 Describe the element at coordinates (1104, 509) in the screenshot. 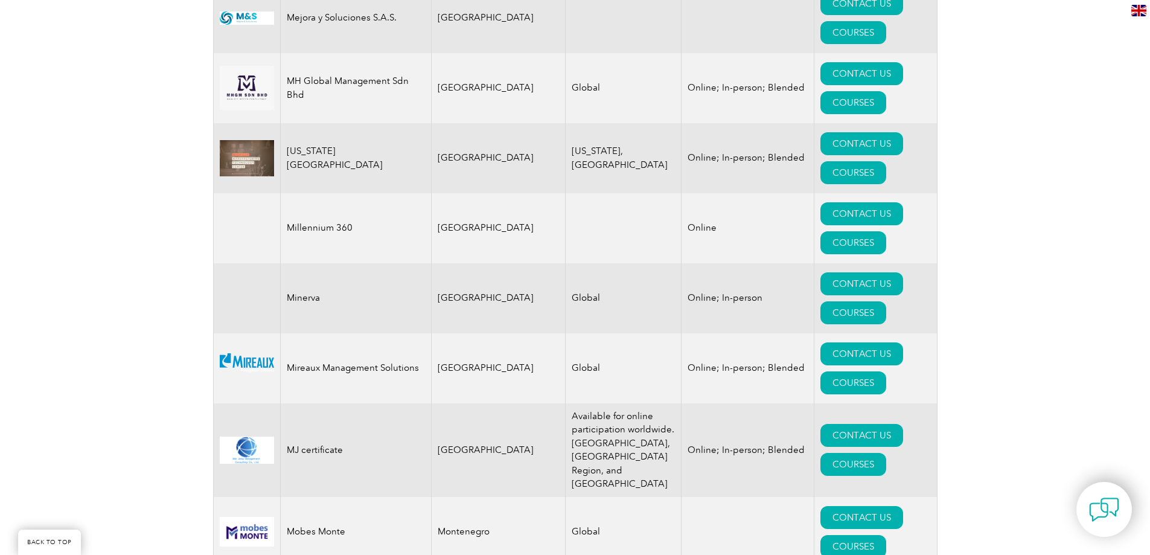

I see `img: contact-chat.png` at that location.